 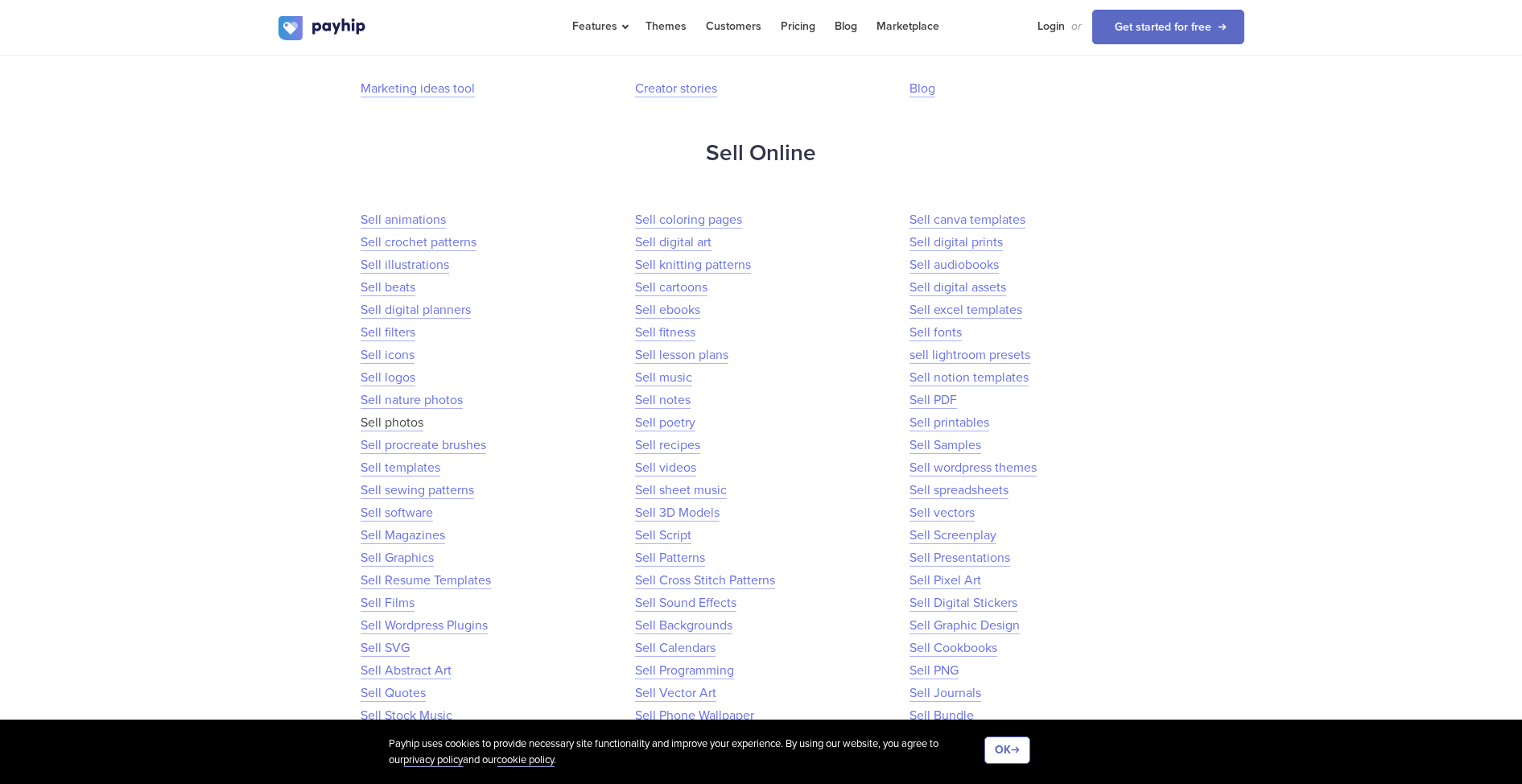 I want to click on a: Sell knitting patterns, so click(x=693, y=265).